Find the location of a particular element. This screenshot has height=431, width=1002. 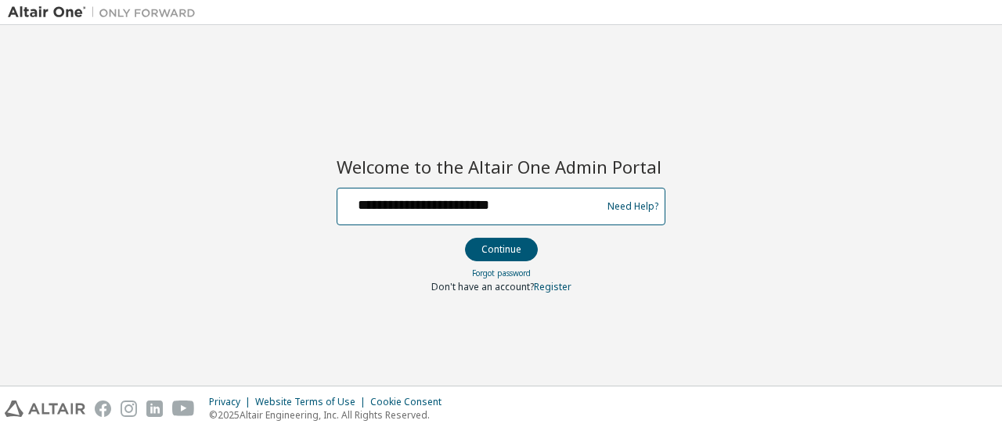

p: © 2025 Altair Engineering, Inc. All Rights Reserved. is located at coordinates (330, 415).